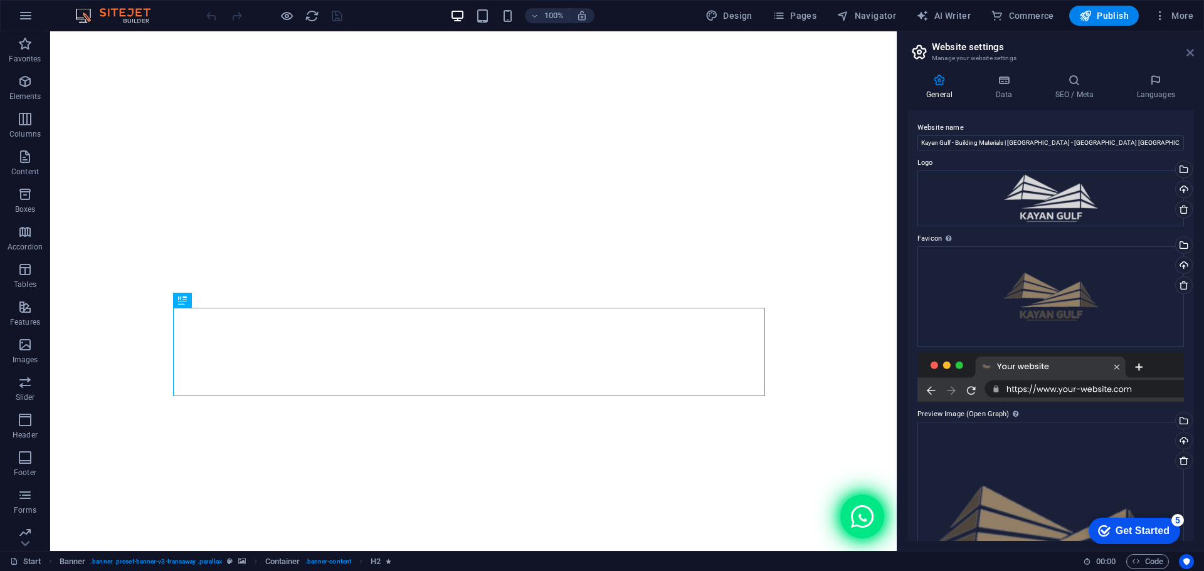  Describe the element at coordinates (866, 16) in the screenshot. I see `span: Navigator` at that location.